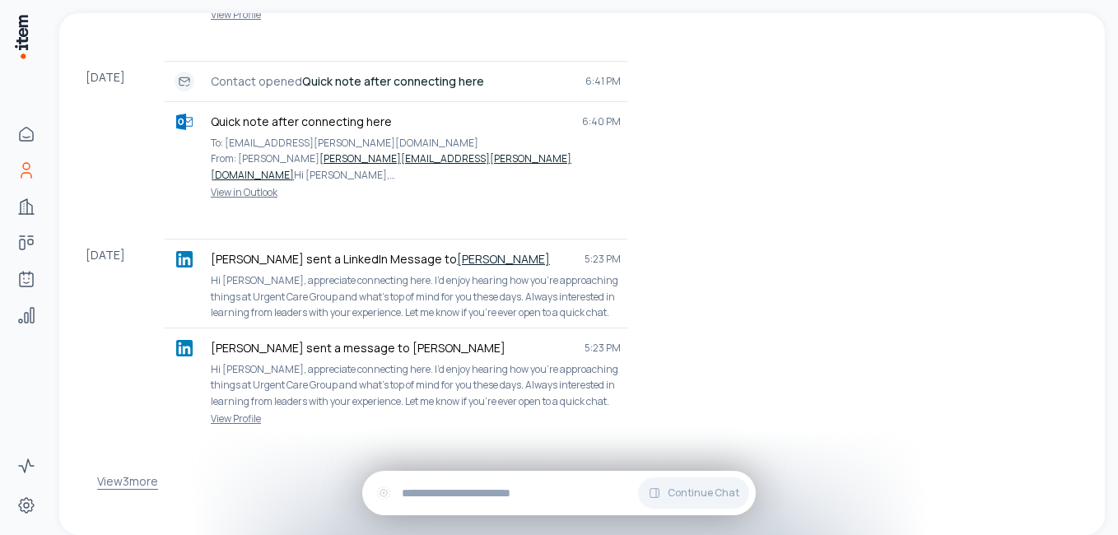 The image size is (1118, 535). Describe the element at coordinates (396, 193) in the screenshot. I see `a: View in Outlook` at that location.